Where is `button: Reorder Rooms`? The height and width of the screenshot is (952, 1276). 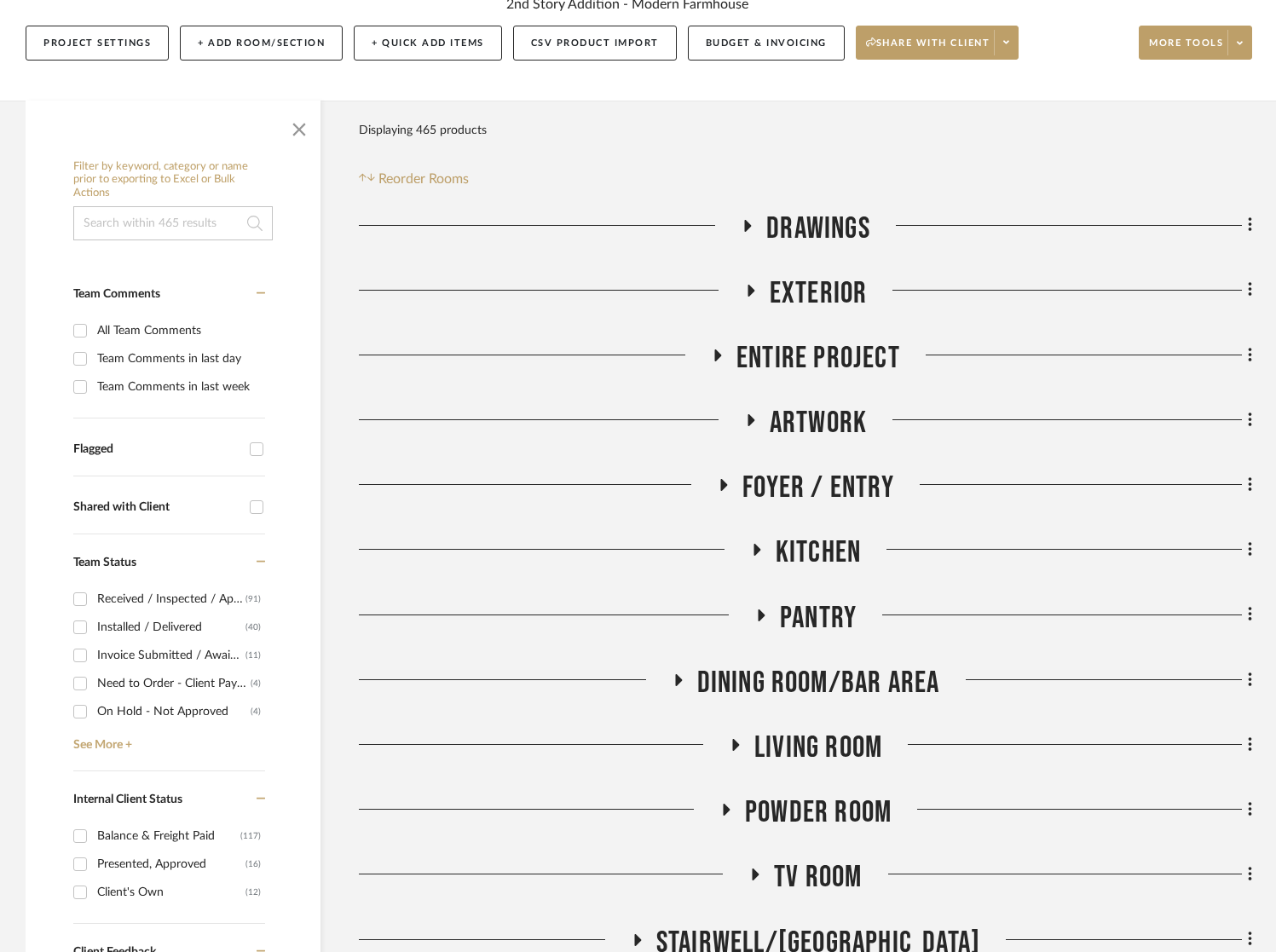
button: Reorder Rooms is located at coordinates (413, 179).